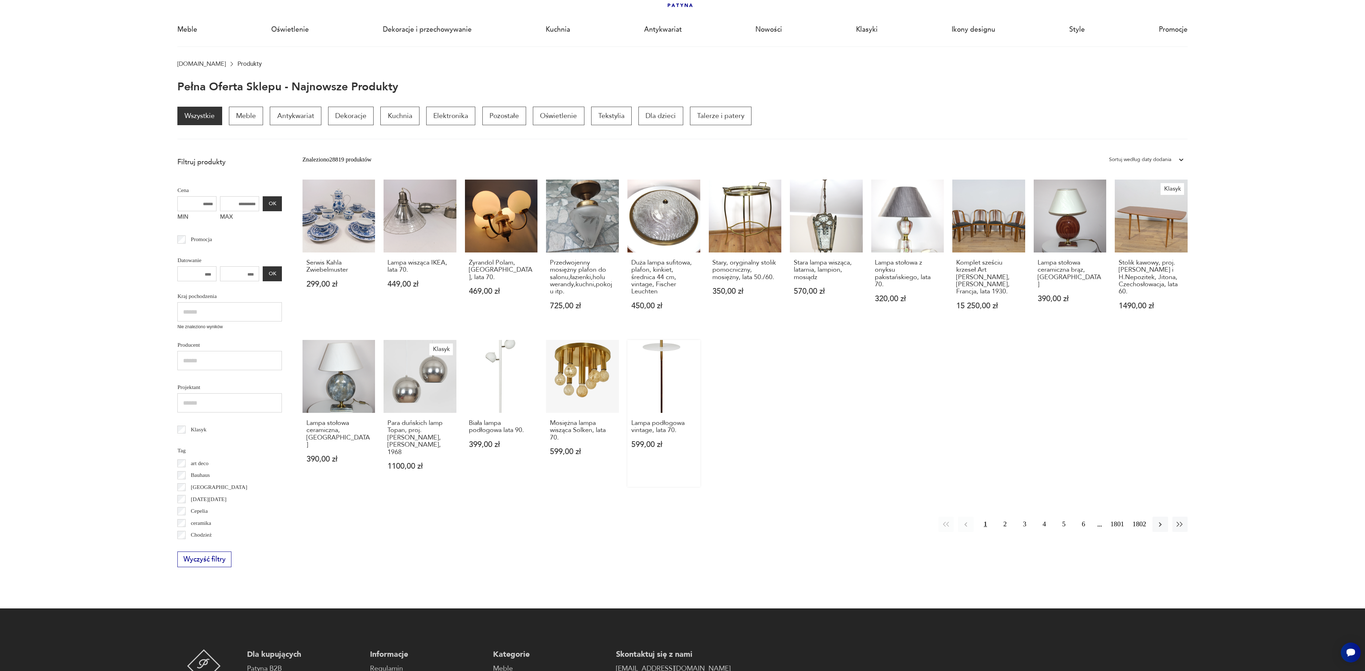 This screenshot has height=671, width=1365. What do you see at coordinates (550, 654) in the screenshot?
I see `p: Kategorie` at bounding box center [550, 654].